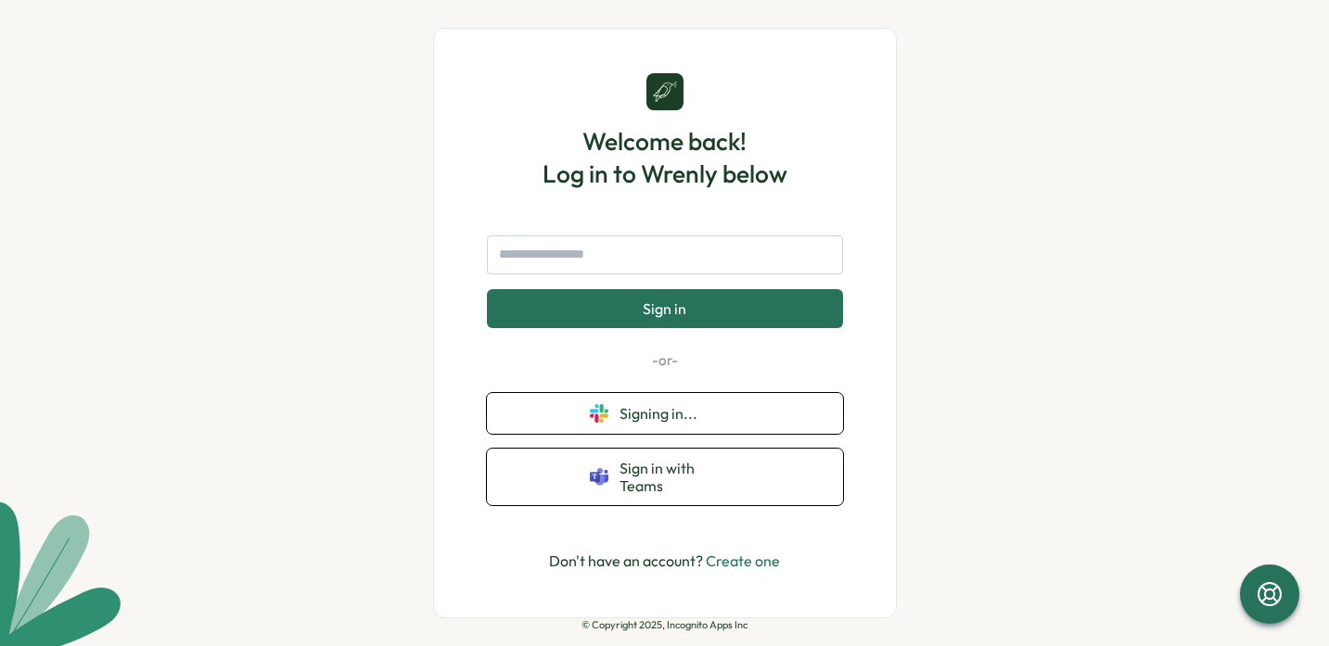  What do you see at coordinates (665, 309) in the screenshot?
I see `button: Sign in` at bounding box center [665, 309].